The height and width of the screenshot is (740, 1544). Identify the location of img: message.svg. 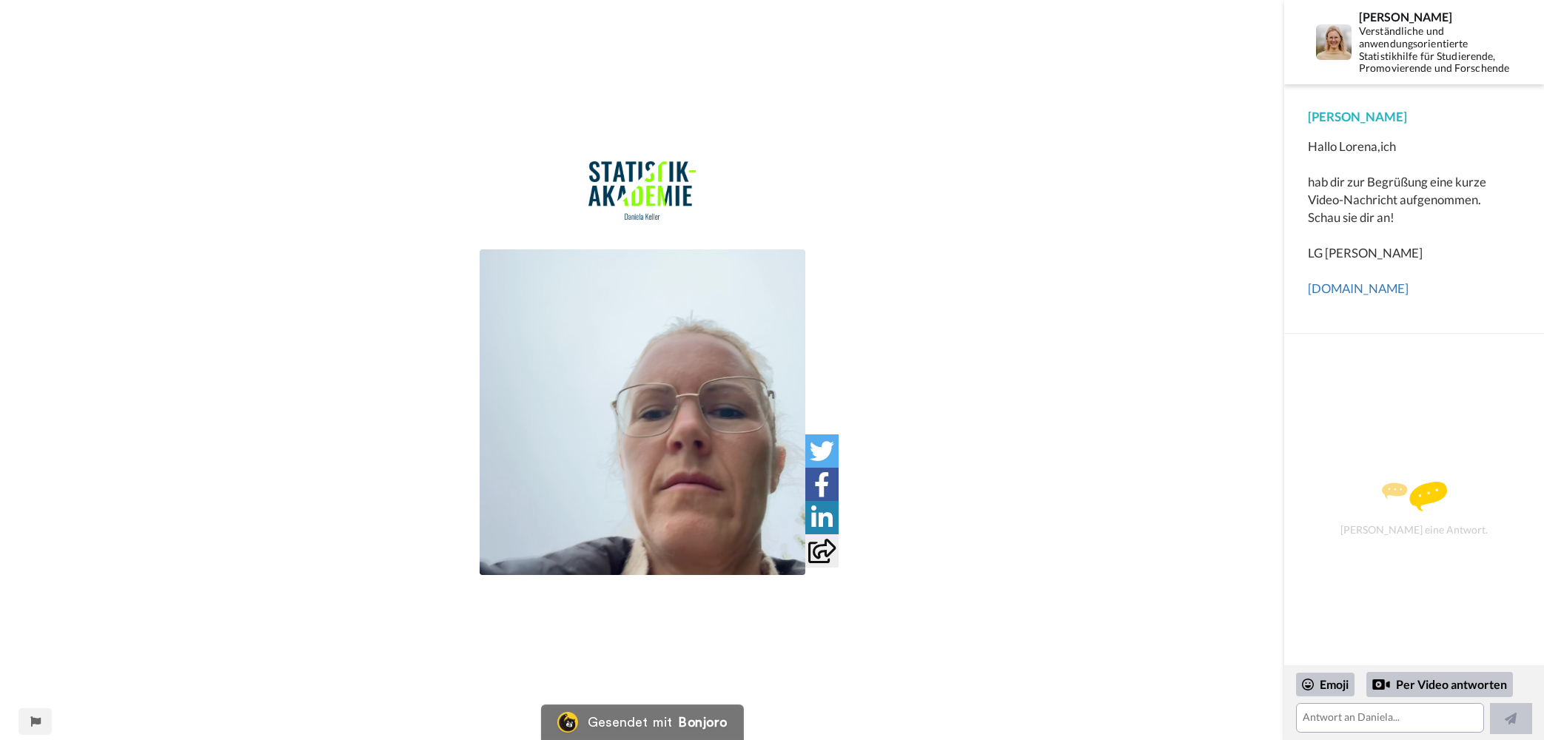
(1415, 497).